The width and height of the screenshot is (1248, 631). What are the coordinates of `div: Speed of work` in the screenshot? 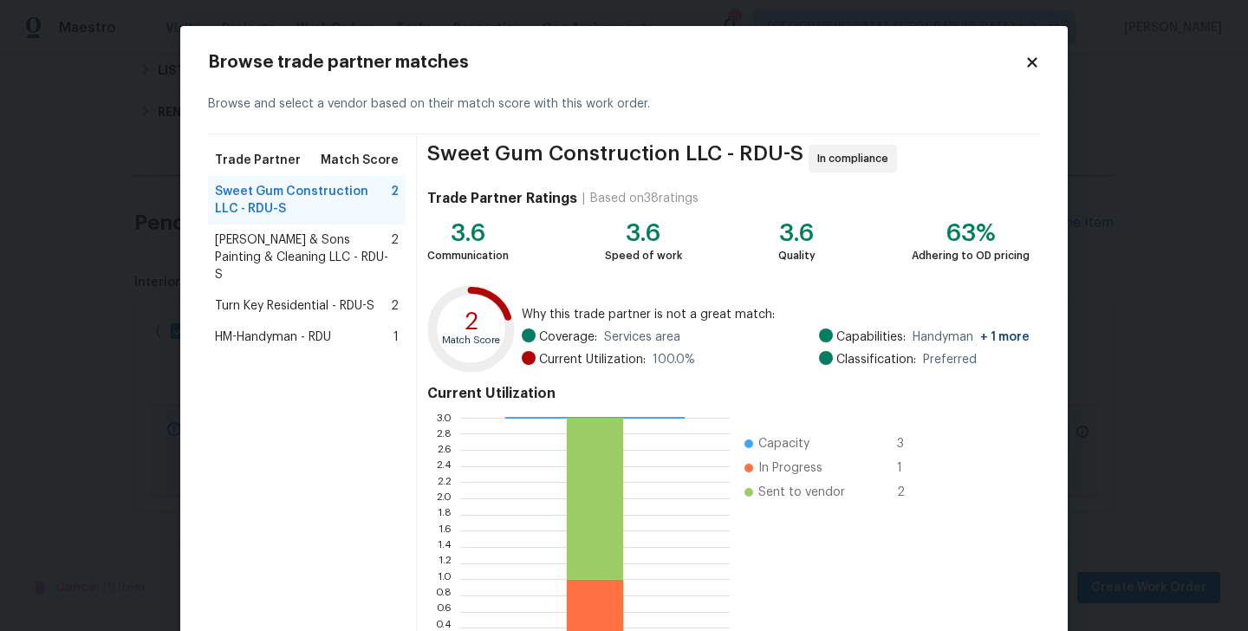 It's located at (643, 256).